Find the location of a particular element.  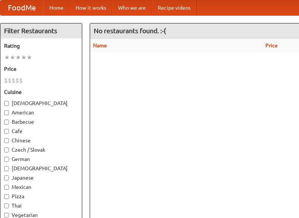

input: Pizza is located at coordinates (6, 197).